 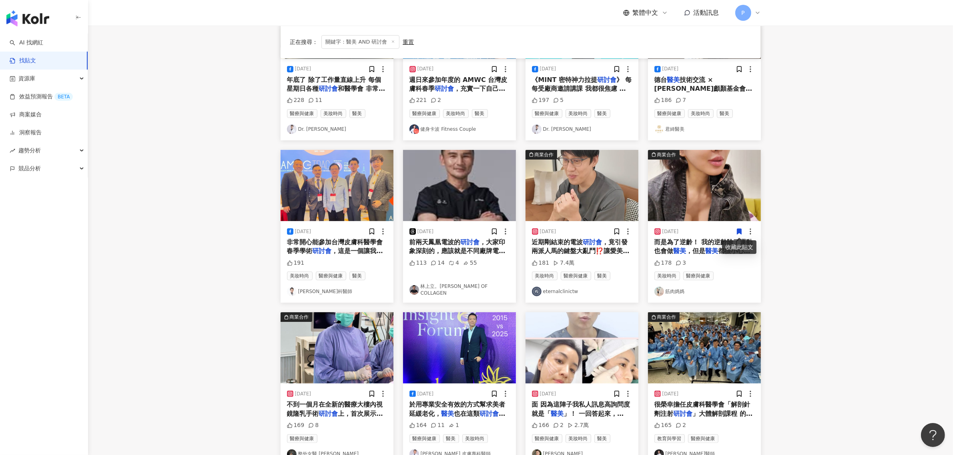 I want to click on span: 週日來參加年度的 AMWC 台灣皮膚科春季, so click(x=458, y=84).